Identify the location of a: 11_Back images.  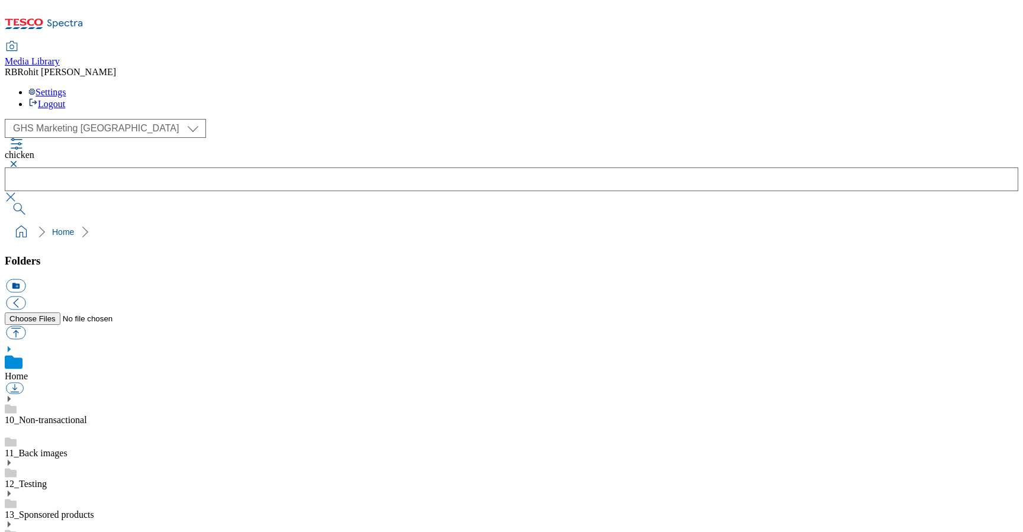
(36, 453).